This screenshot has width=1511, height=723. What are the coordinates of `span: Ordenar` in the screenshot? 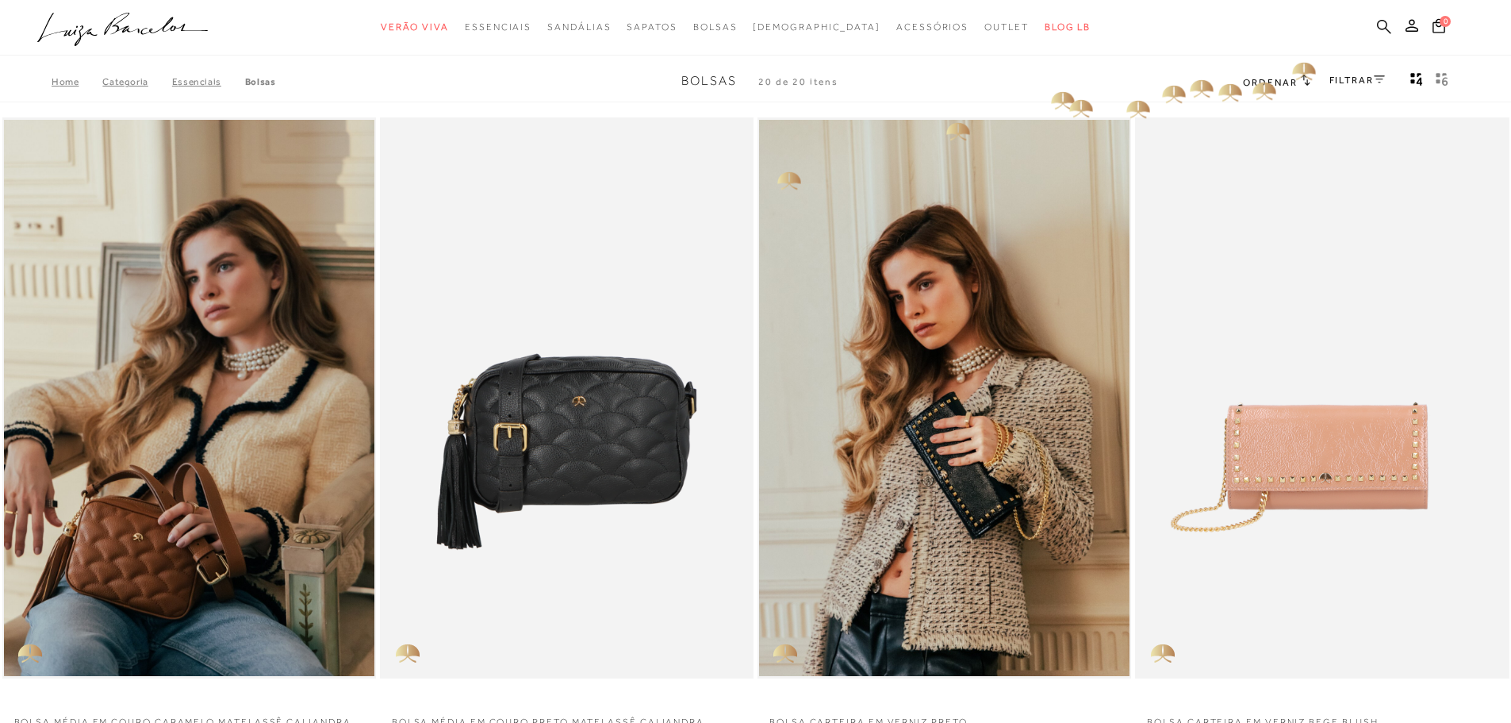 It's located at (1270, 83).